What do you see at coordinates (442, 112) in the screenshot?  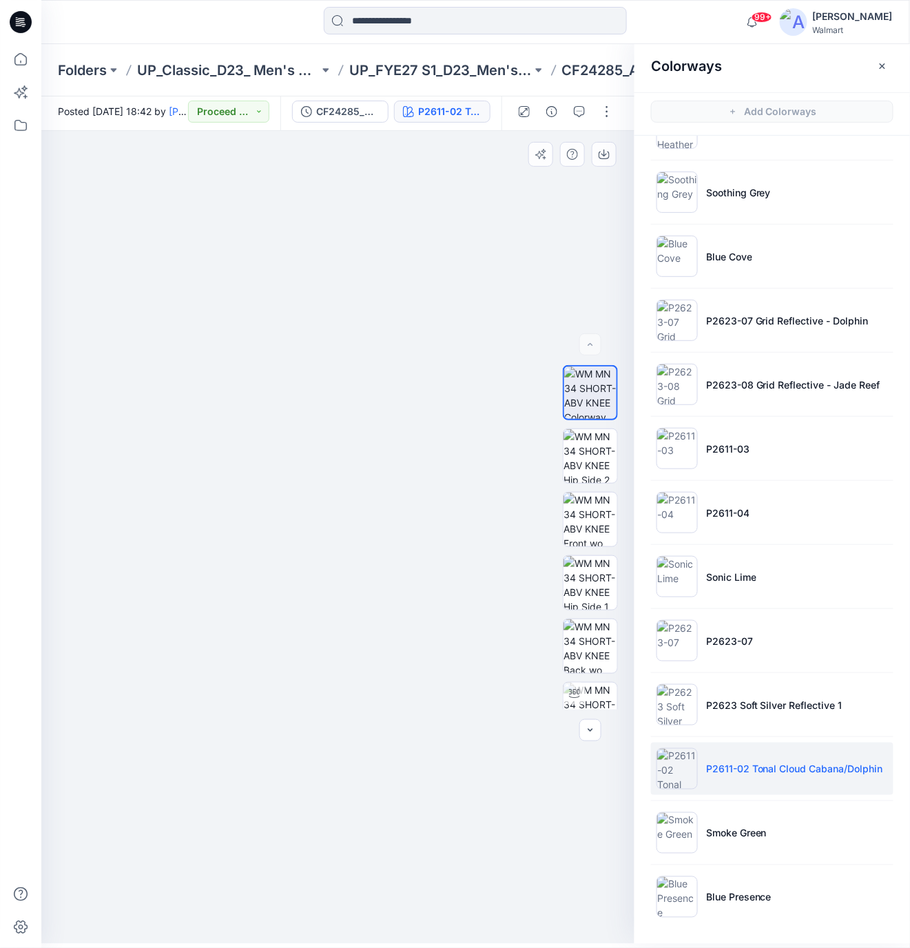 I see `button: P2611-02 Tonal Cloud Cabana/Dolphin` at bounding box center [442, 112].